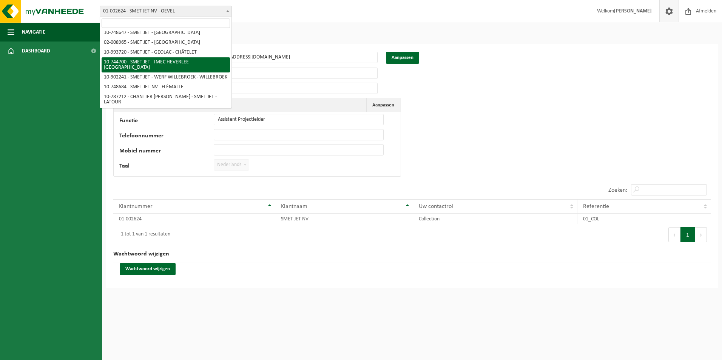 The width and height of the screenshot is (722, 360). Describe the element at coordinates (166, 77) in the screenshot. I see `li: 10-902241 - SMET JET - WERF WILLEBROEK - WILLEBROEK` at that location.